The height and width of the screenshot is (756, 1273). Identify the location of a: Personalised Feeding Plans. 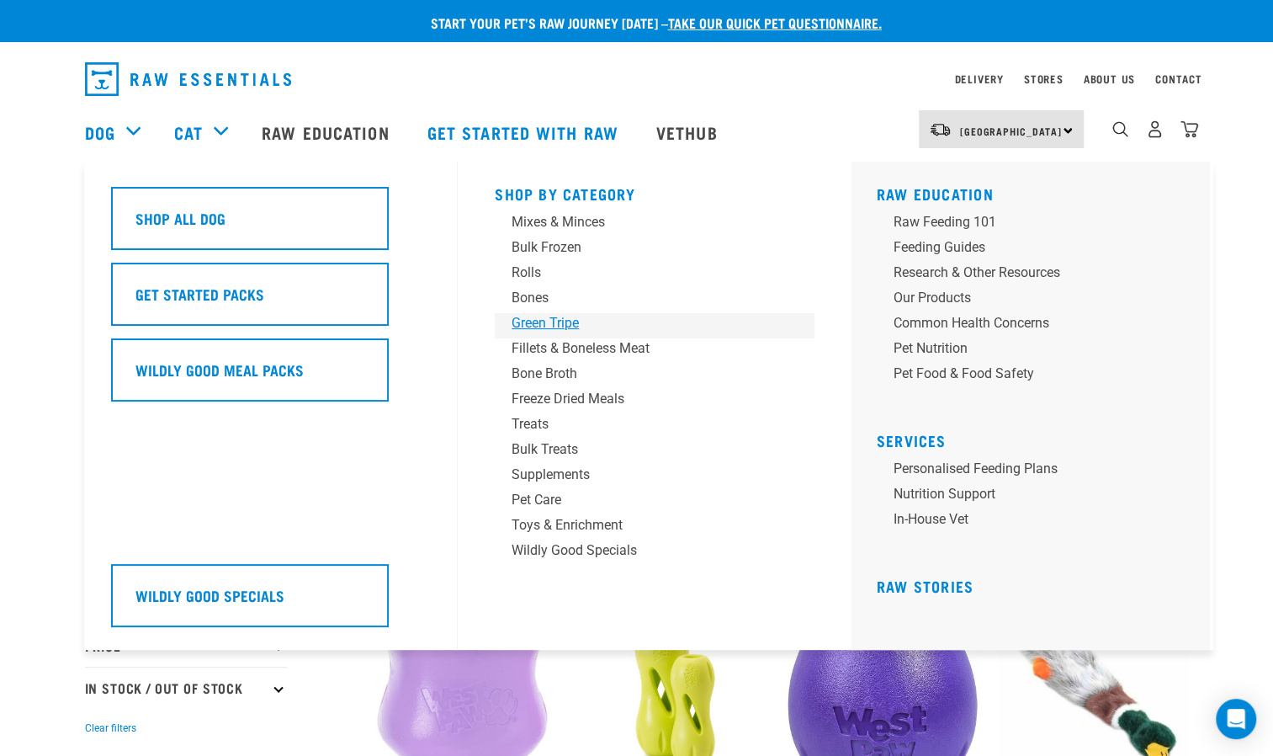
(1037, 471).